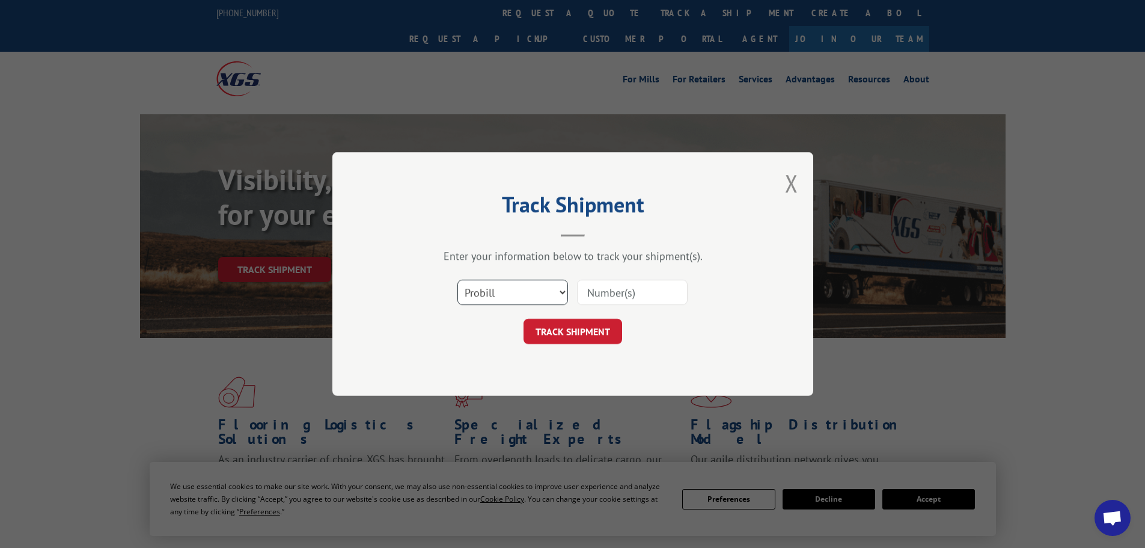 This screenshot has height=548, width=1145. Describe the element at coordinates (573, 207) in the screenshot. I see `h2: Track Shipment` at that location.